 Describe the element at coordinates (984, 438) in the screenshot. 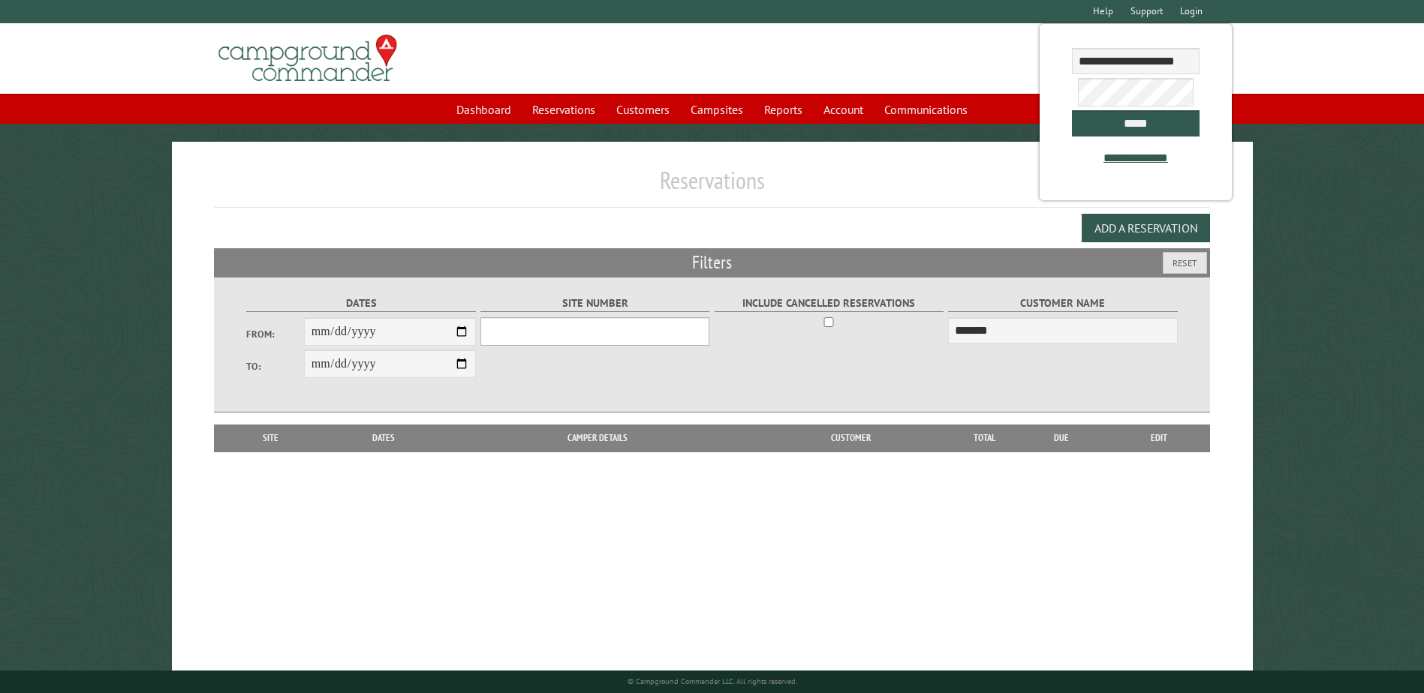

I see `th: Total` at that location.